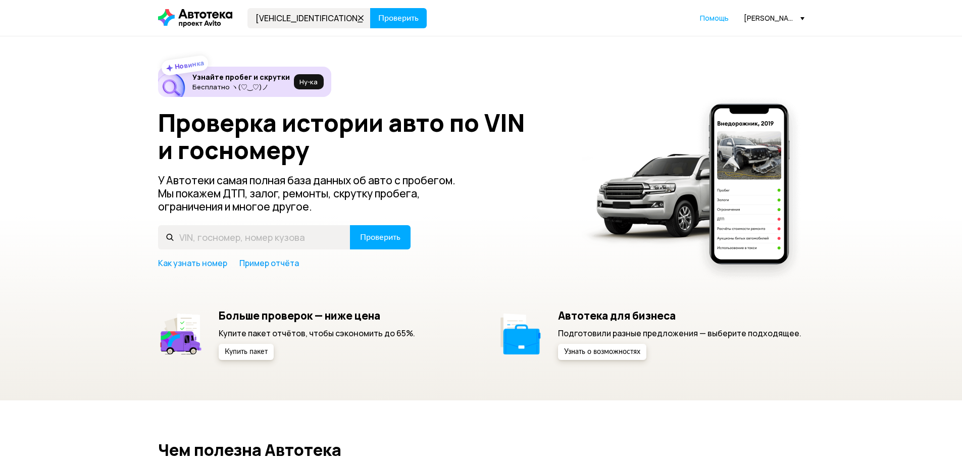 This screenshot has height=464, width=962. What do you see at coordinates (680, 333) in the screenshot?
I see `p: Подготовили разные предложения — выберите подходящее.` at bounding box center [680, 333].